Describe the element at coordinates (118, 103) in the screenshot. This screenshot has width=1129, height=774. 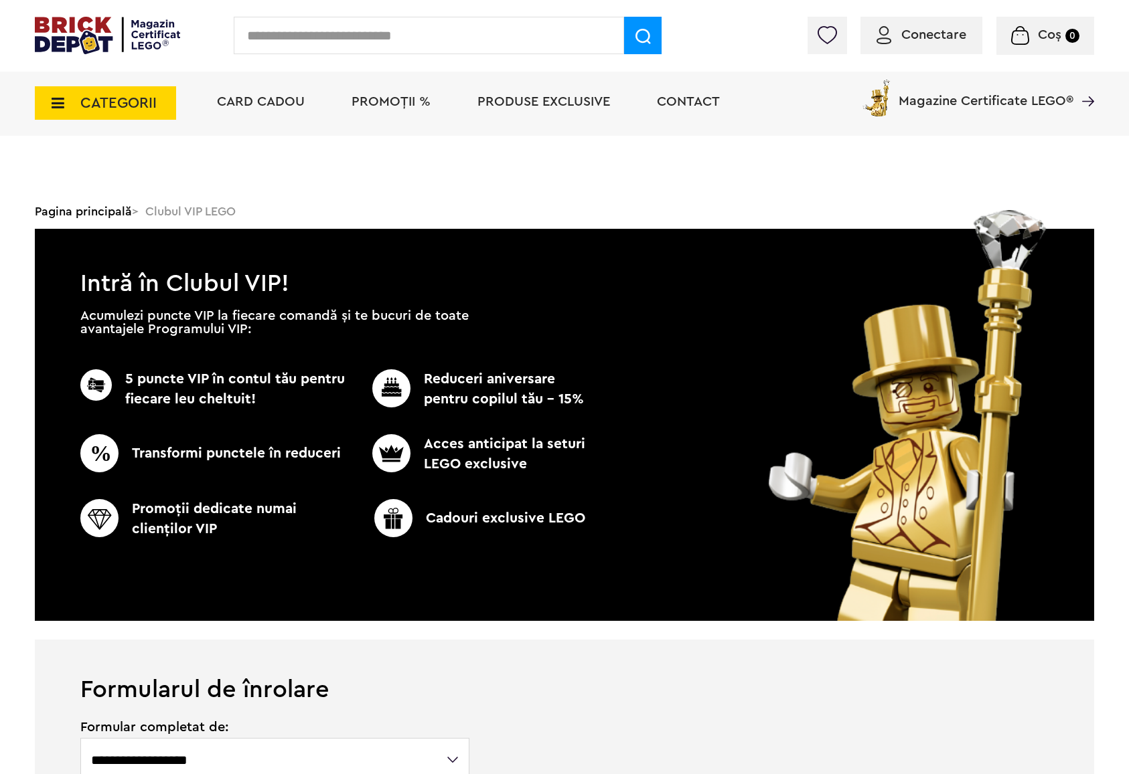
I see `span: CATEGORII` at that location.